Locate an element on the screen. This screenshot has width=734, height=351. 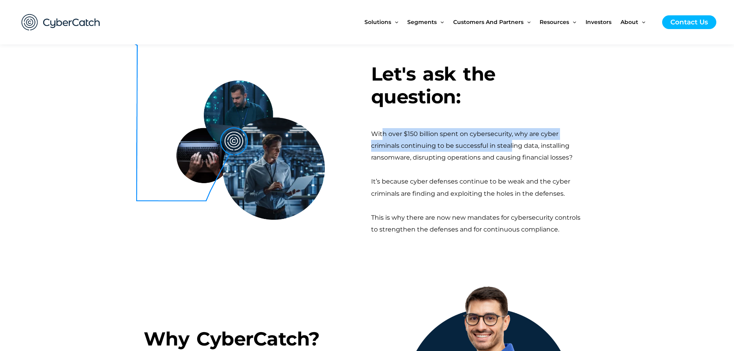
div: Contact Us is located at coordinates (690, 22).